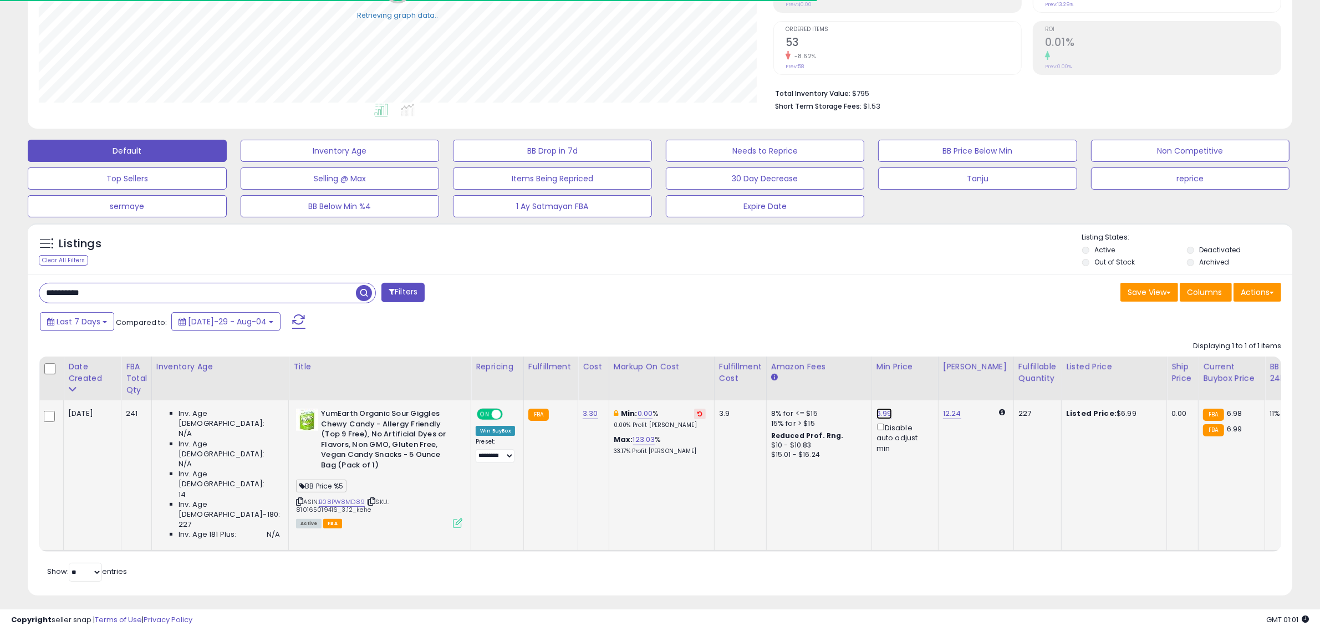 Image resolution: width=1320 pixels, height=631 pixels. Describe the element at coordinates (629, 413) in the screenshot. I see `b: Min:` at that location.